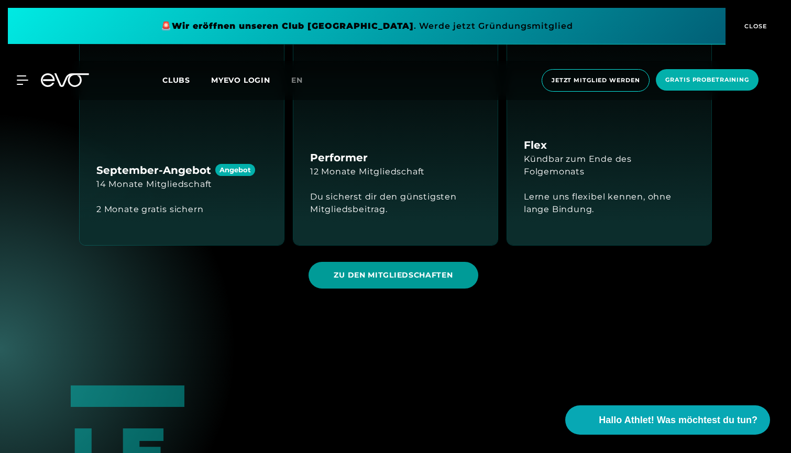 The width and height of the screenshot is (791, 453). What do you see at coordinates (755, 26) in the screenshot?
I see `button: CLOSE` at bounding box center [755, 26].